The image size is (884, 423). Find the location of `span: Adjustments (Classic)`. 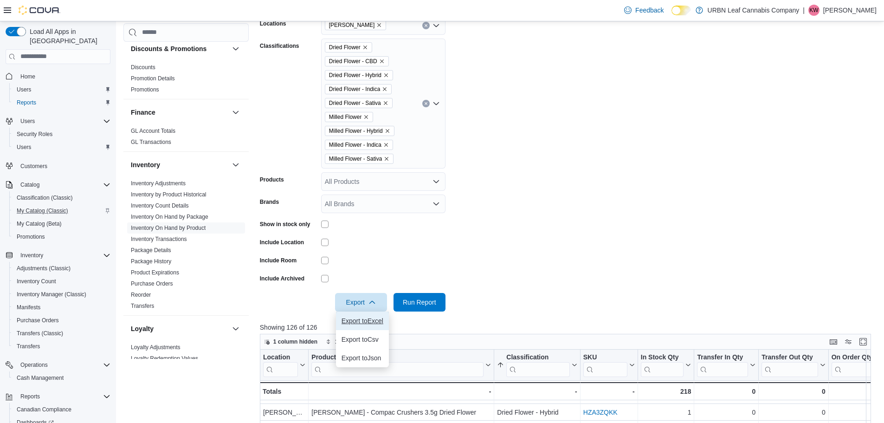

span: Adjustments (Classic) is located at coordinates (44, 268).